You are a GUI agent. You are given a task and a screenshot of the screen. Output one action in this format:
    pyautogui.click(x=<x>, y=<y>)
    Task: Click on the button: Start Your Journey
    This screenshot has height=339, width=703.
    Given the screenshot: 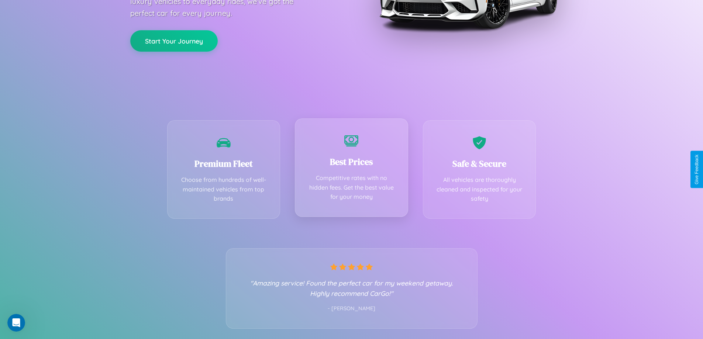 What is the action you would take?
    pyautogui.click(x=174, y=41)
    